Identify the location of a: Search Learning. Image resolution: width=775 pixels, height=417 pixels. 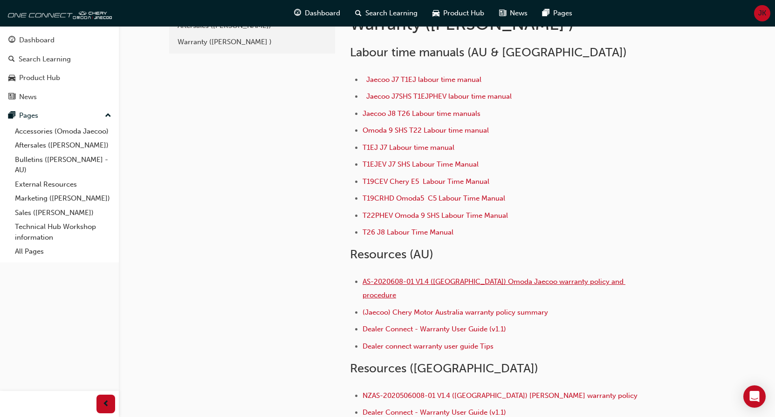
(59, 59).